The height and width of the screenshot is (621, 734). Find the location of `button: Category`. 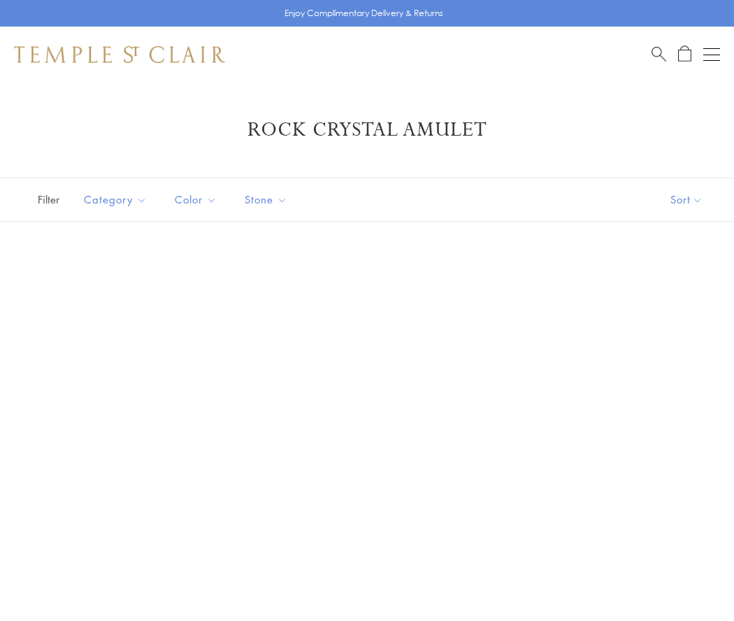

button: Category is located at coordinates (115, 199).